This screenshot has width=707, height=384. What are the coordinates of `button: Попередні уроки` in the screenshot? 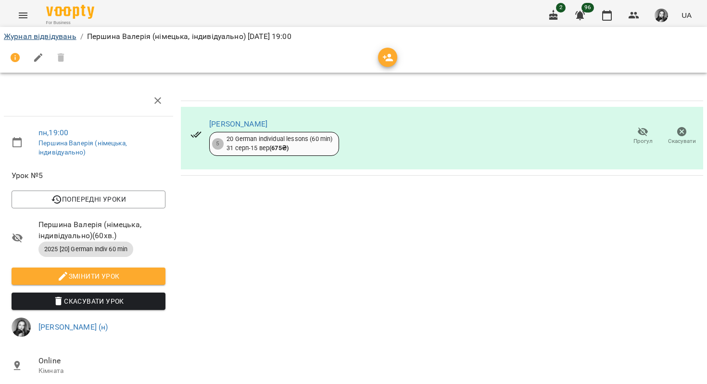 It's located at (89, 199).